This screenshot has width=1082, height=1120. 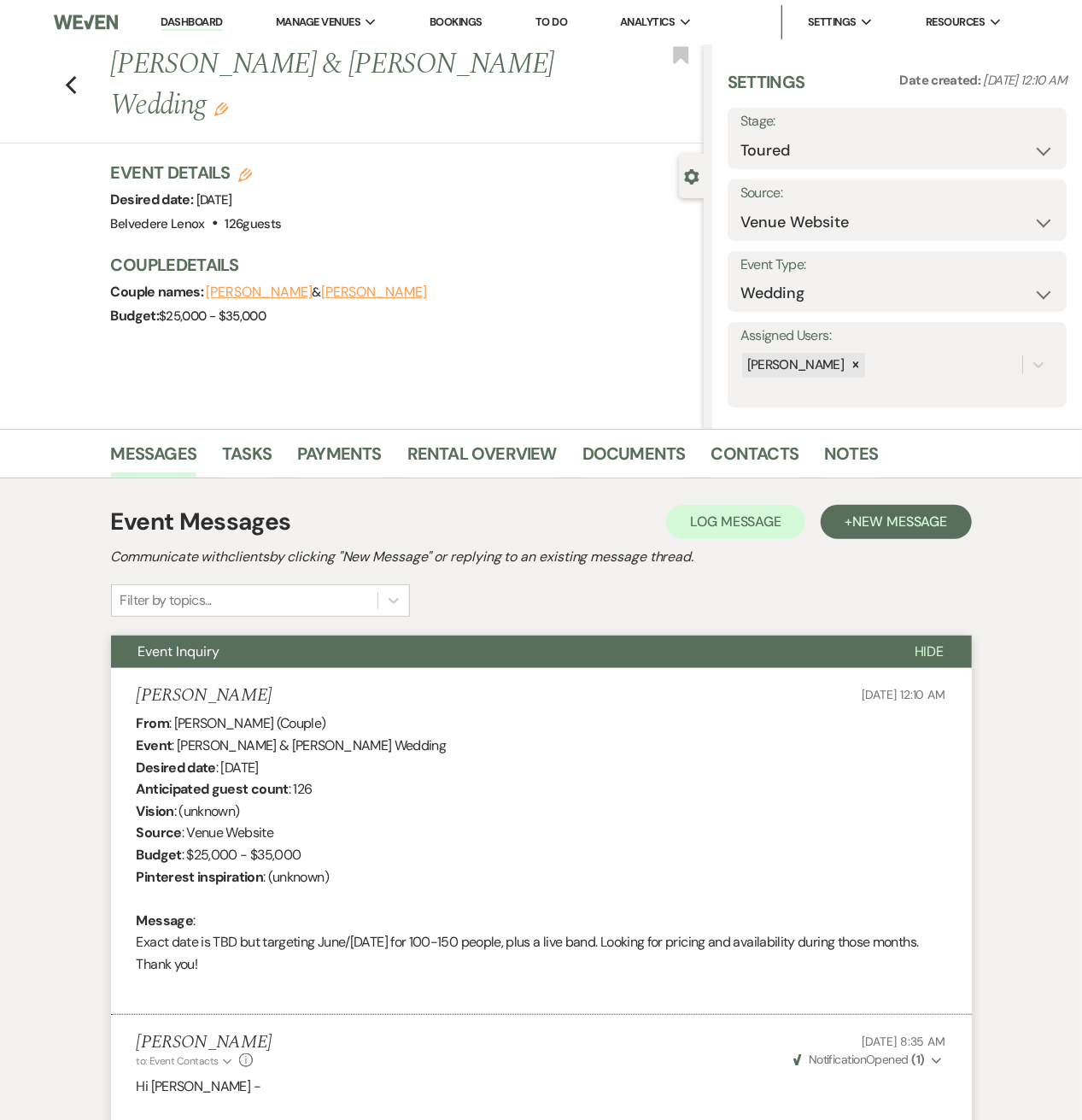 What do you see at coordinates (178, 1061) in the screenshot?
I see `span: to: Event Contacts` at bounding box center [178, 1061].